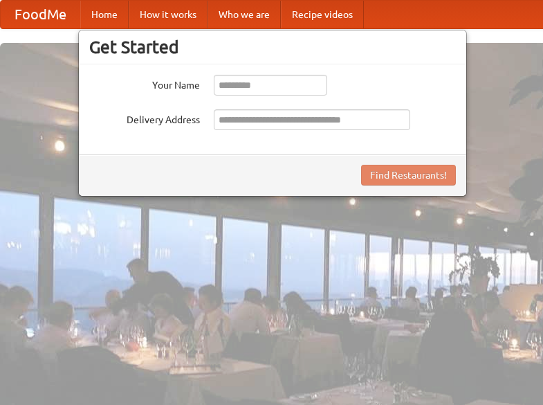 This screenshot has height=405, width=543. I want to click on label: Delivery Address, so click(145, 118).